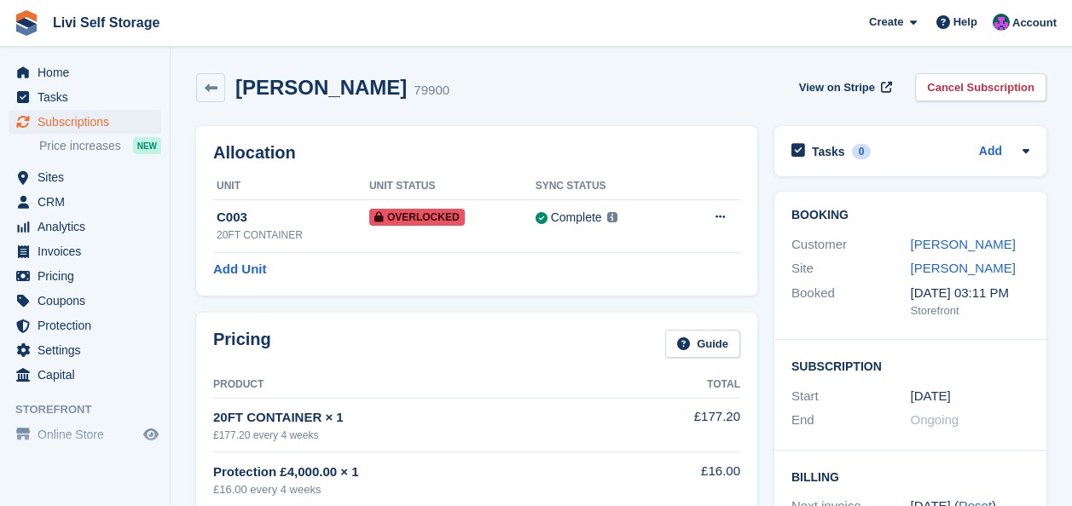  I want to click on div: Start, so click(851, 396).